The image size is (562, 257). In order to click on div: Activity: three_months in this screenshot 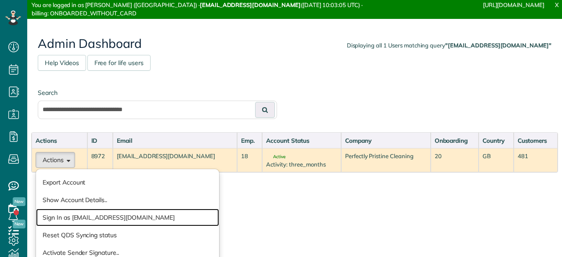, I will do `click(301, 164)`.